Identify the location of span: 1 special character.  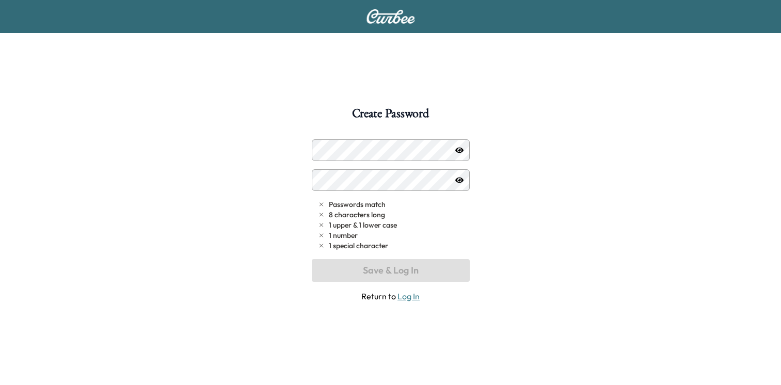
(358, 246).